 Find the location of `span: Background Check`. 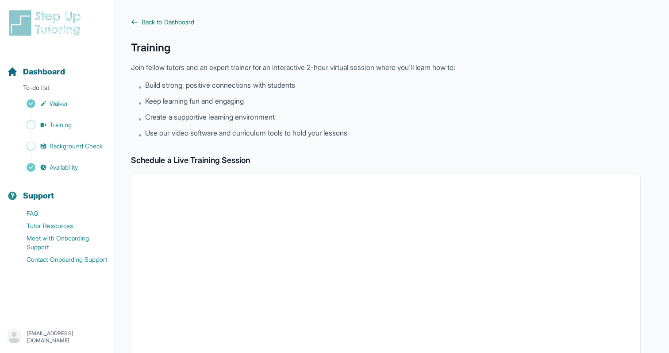

span: Background Check is located at coordinates (76, 146).